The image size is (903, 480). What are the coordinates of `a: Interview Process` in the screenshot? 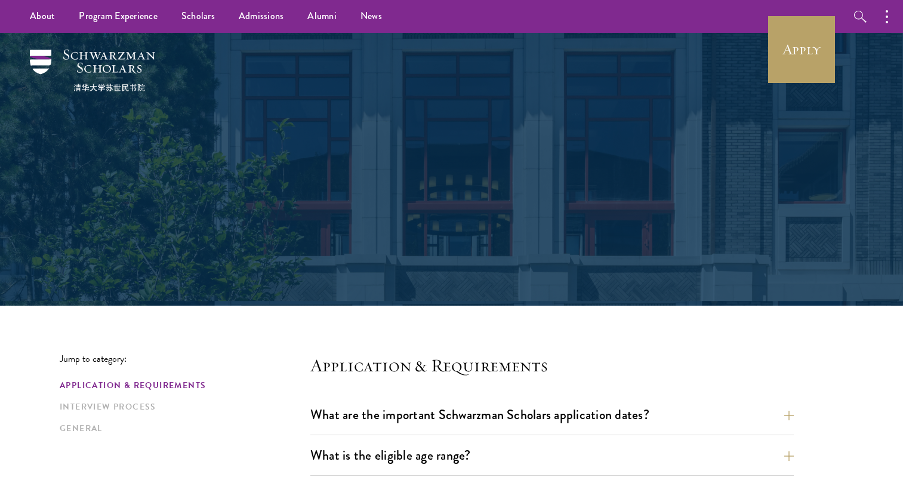 It's located at (181, 406).